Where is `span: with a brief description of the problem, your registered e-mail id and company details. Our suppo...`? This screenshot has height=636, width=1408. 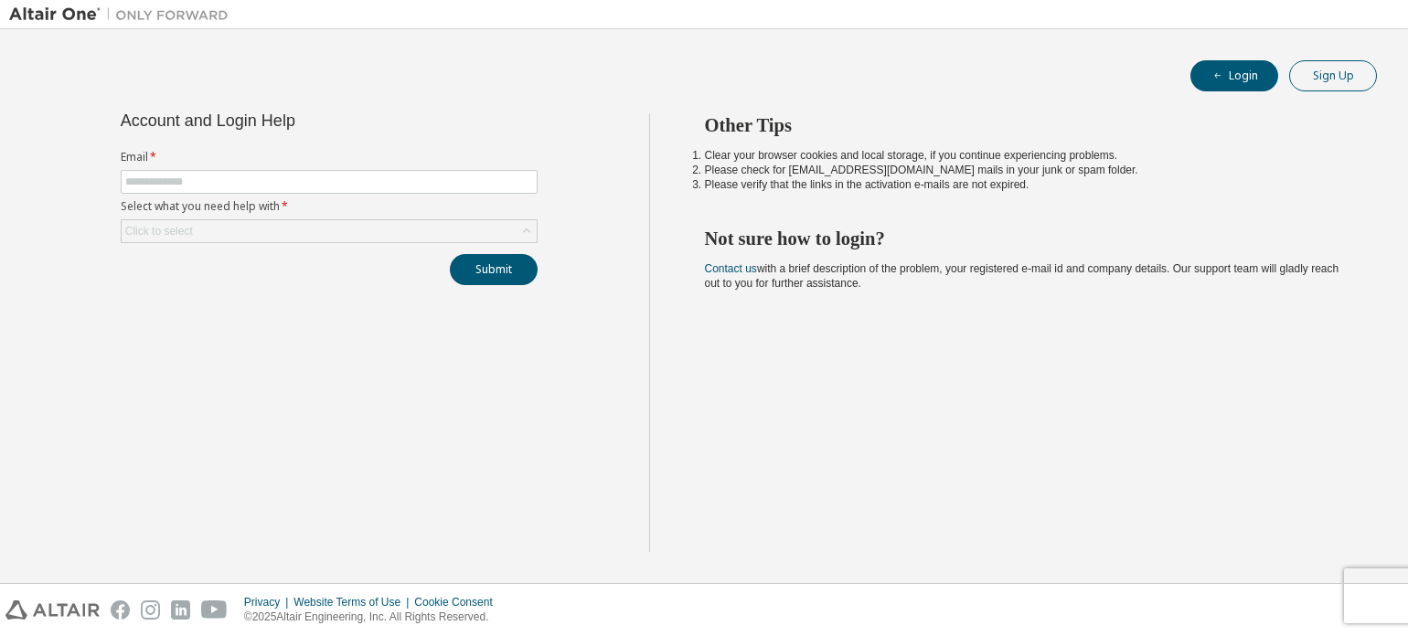 span: with a brief description of the problem, your registered e-mail id and company details. Our suppo... is located at coordinates (1022, 276).